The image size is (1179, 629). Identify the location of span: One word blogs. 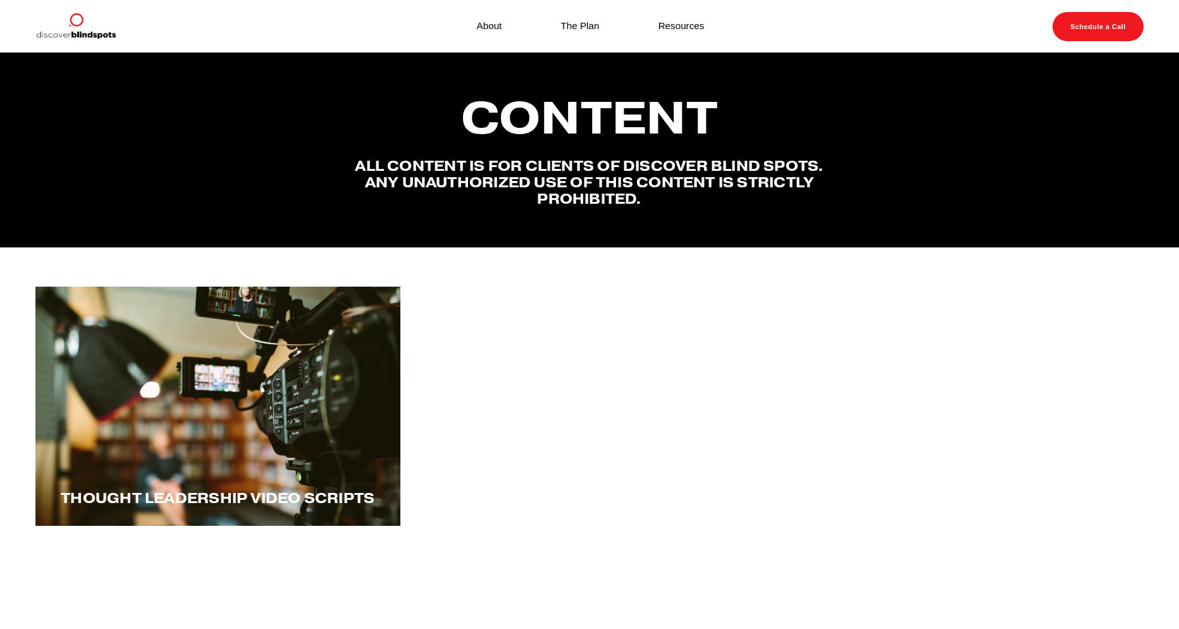
(590, 498).